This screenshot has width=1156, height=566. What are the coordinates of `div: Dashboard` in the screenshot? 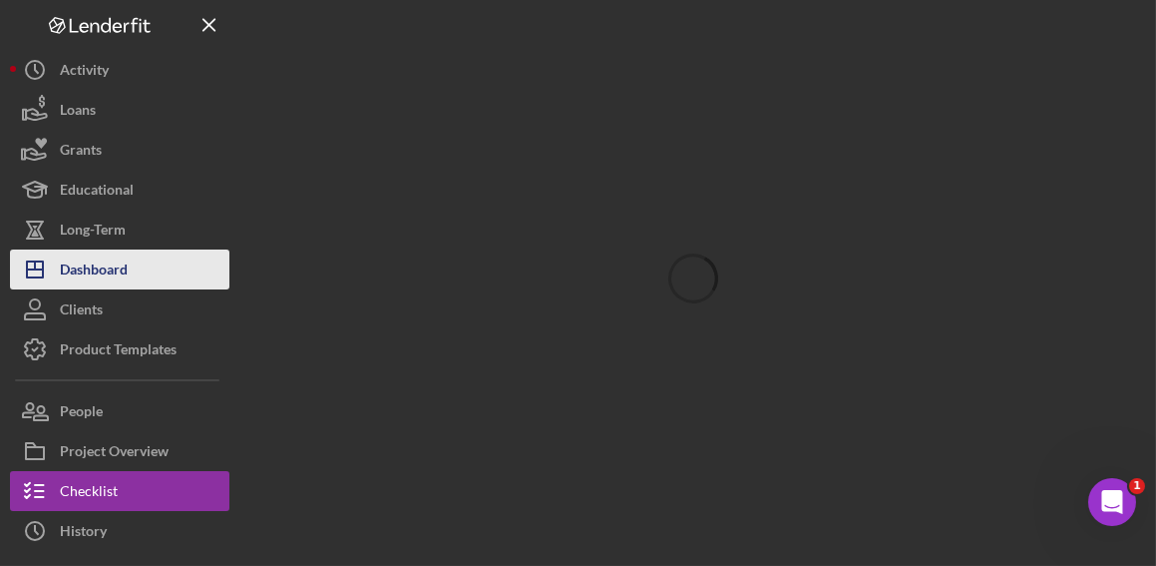 It's located at (94, 271).